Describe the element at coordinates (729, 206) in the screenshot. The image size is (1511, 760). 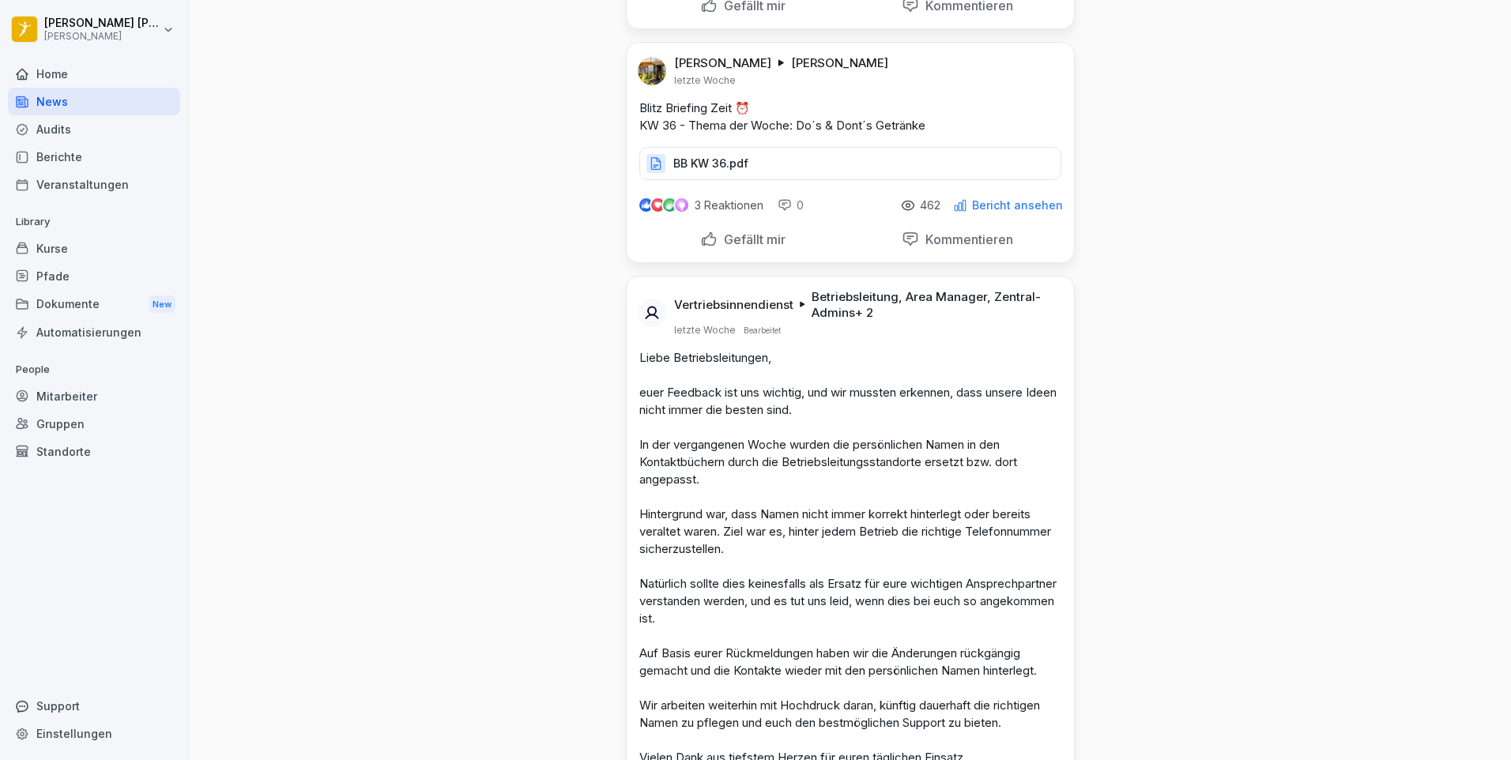
I see `p: 3 Reaktionen` at that location.